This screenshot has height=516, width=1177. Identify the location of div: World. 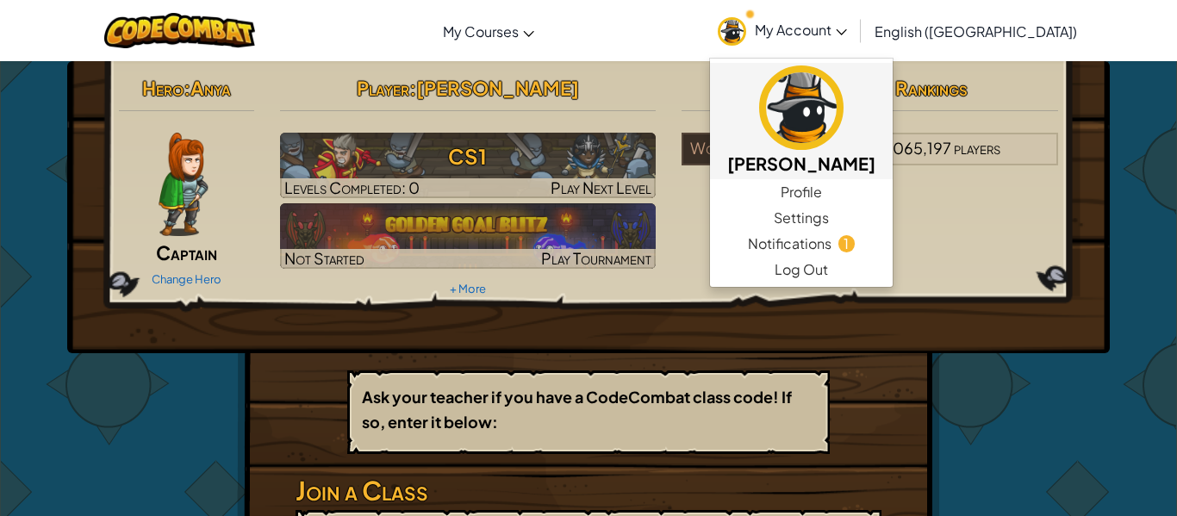
(775, 149).